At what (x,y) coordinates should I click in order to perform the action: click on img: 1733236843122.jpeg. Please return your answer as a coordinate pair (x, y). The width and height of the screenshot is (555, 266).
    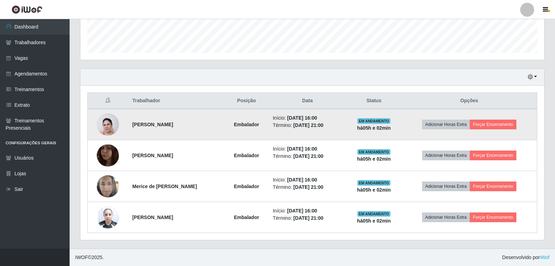
    Looking at the image, I should click on (108, 125).